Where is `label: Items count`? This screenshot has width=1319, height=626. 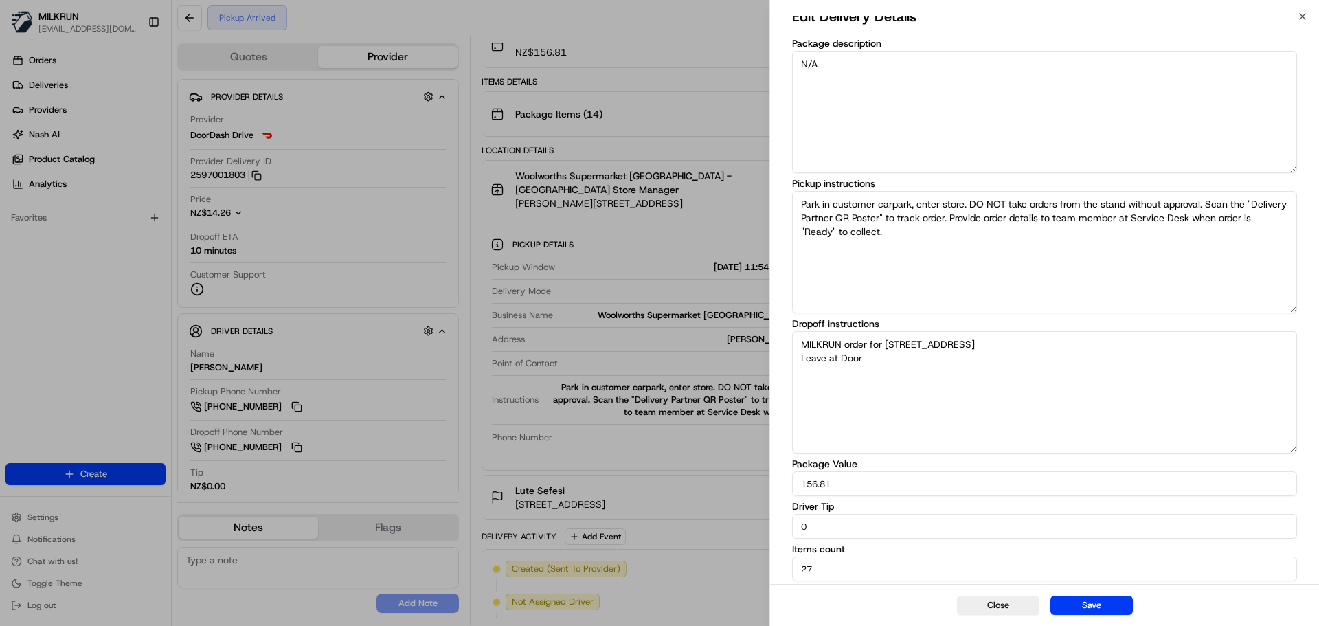 label: Items count is located at coordinates (1045, 549).